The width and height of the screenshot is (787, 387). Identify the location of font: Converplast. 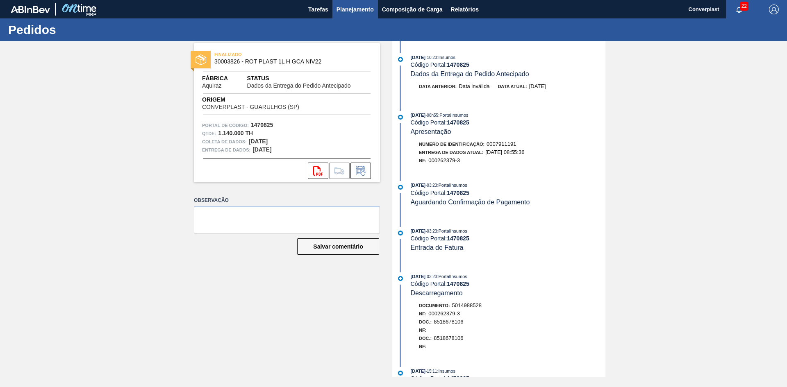
(704, 9).